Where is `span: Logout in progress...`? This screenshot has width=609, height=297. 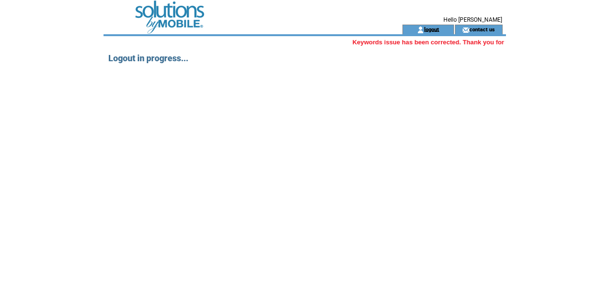 span: Logout in progress... is located at coordinates (148, 58).